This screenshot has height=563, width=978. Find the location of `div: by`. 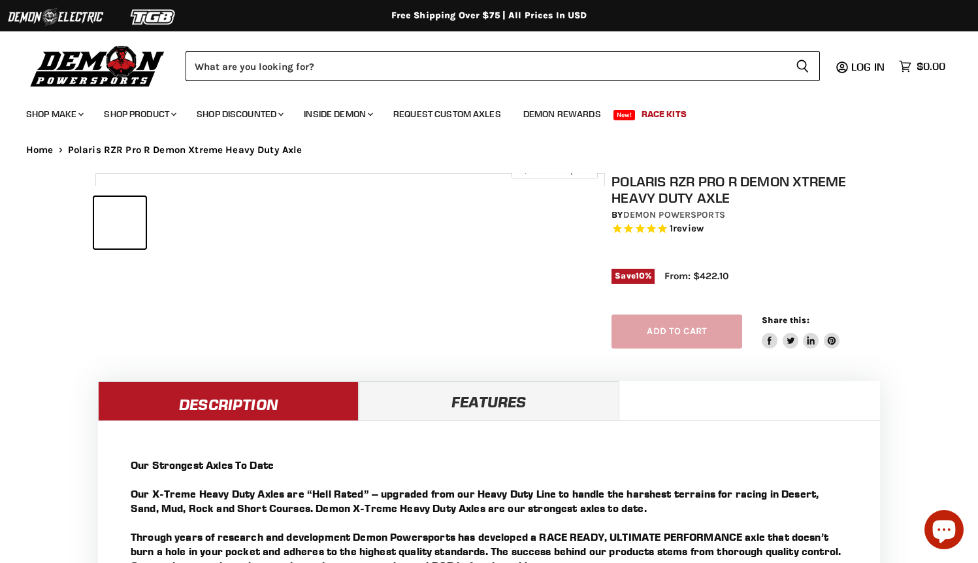

div: by is located at coordinates (750, 215).